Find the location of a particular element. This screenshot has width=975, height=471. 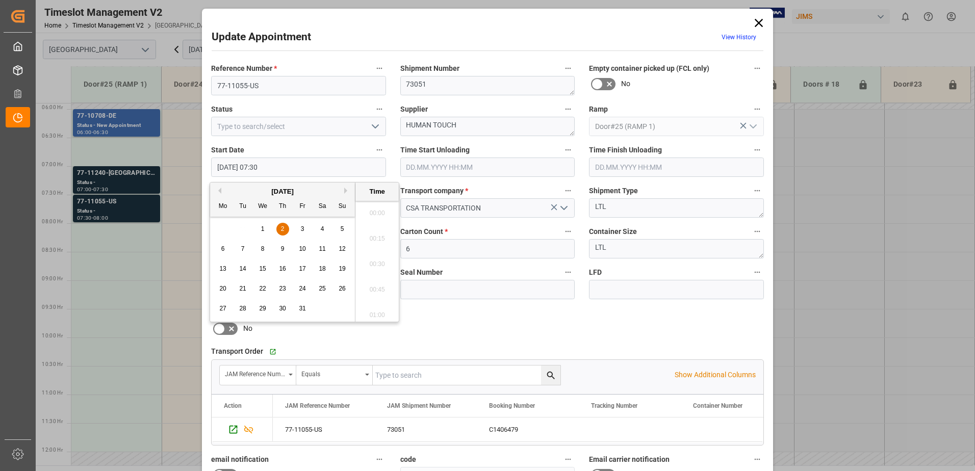

div: 73051 is located at coordinates (426, 429).